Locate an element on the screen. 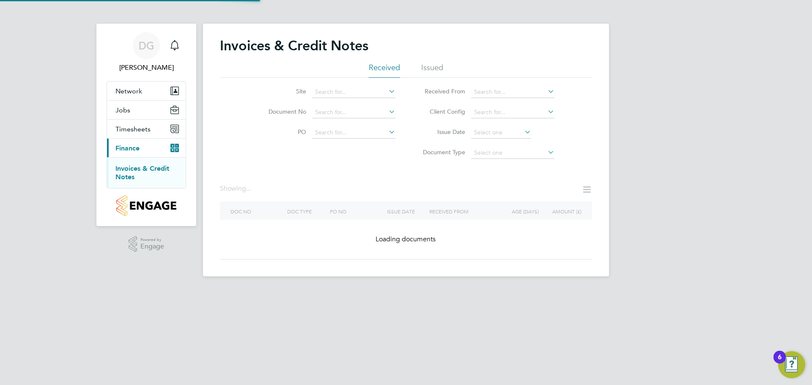 This screenshot has height=385, width=812. div: 6 is located at coordinates (779, 363).